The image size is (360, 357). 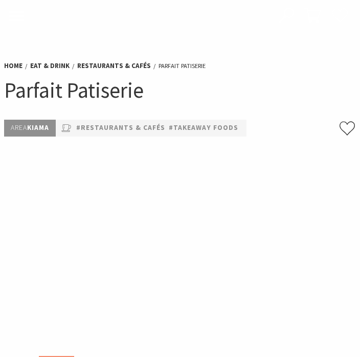 What do you see at coordinates (180, 90) in the screenshot?
I see `h1: Parfait Patiserie` at bounding box center [180, 90].